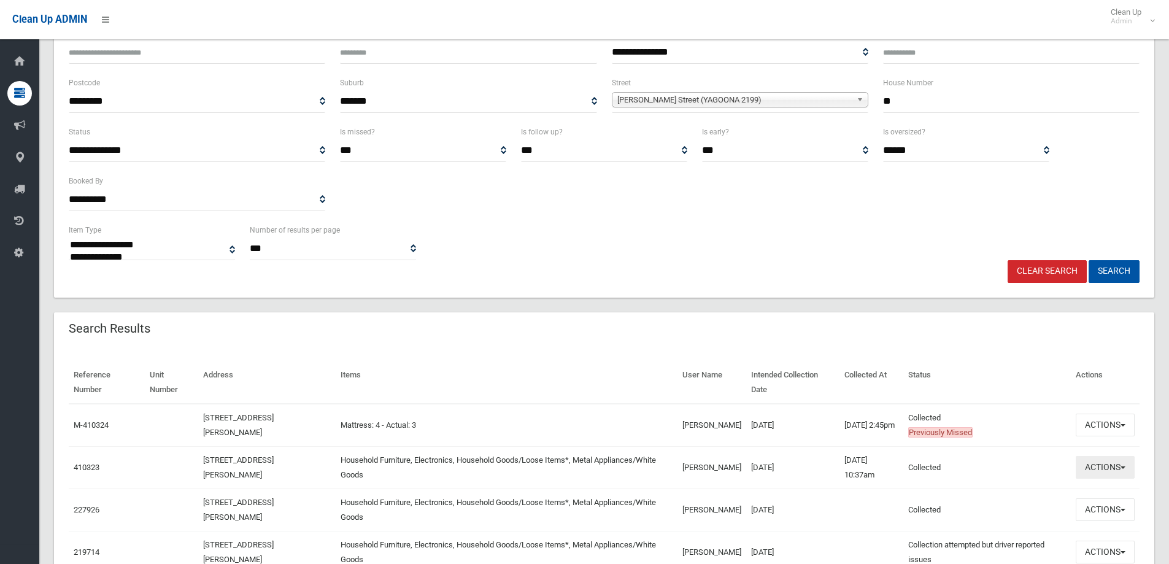 The height and width of the screenshot is (564, 1169). What do you see at coordinates (716, 132) in the screenshot?
I see `label: Is early?` at bounding box center [716, 132].